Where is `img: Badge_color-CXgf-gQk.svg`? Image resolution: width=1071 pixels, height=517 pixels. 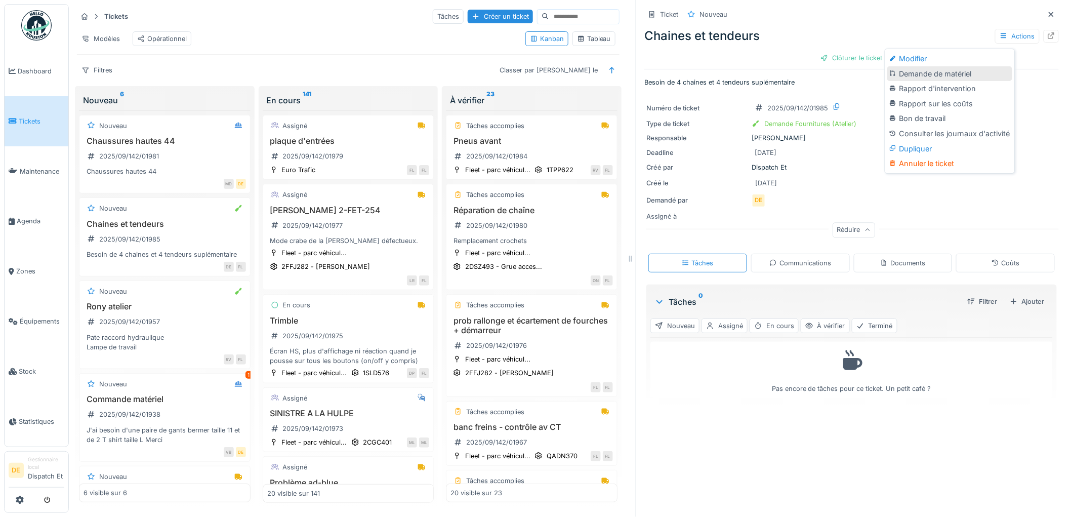
img: Badge_color-CXgf-gQk.svg is located at coordinates (36, 25).